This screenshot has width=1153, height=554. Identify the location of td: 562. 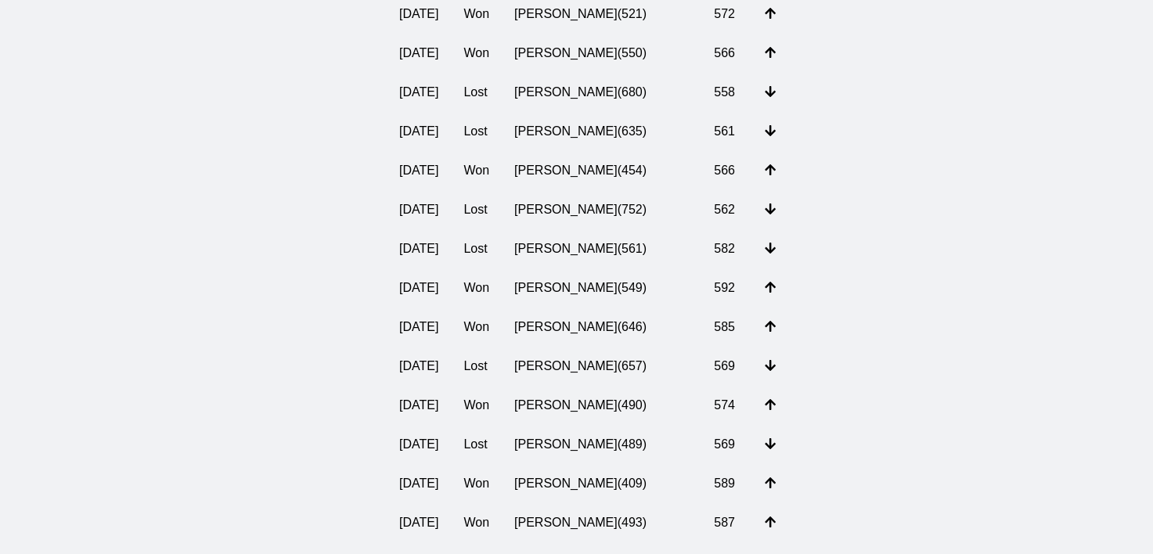
(727, 210).